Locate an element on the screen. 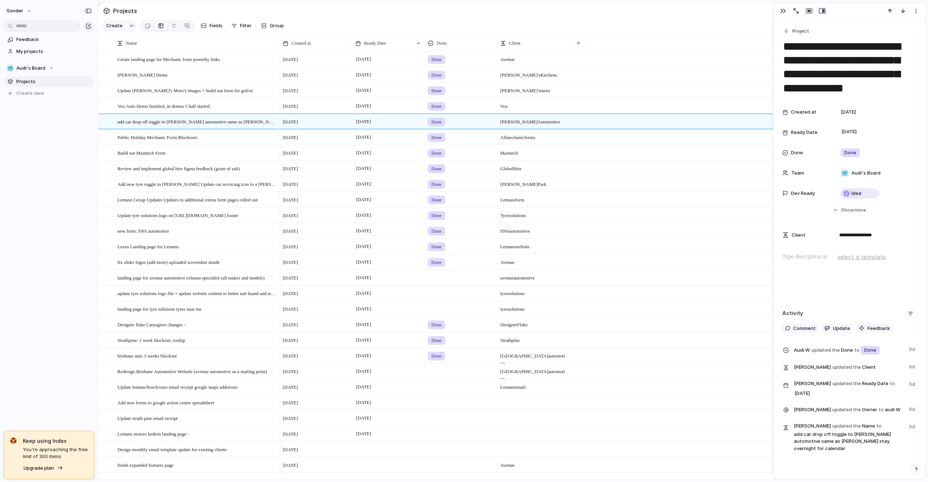 This screenshot has height=482, width=928. span: Lemans website is located at coordinates (533, 244).